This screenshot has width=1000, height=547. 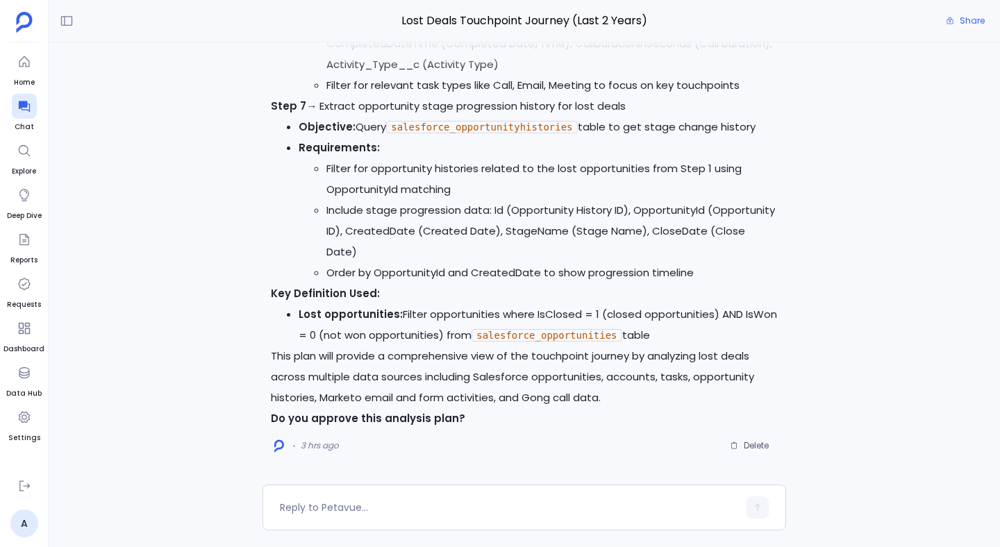 What do you see at coordinates (279, 446) in the screenshot?
I see `img: logo` at bounding box center [279, 446].